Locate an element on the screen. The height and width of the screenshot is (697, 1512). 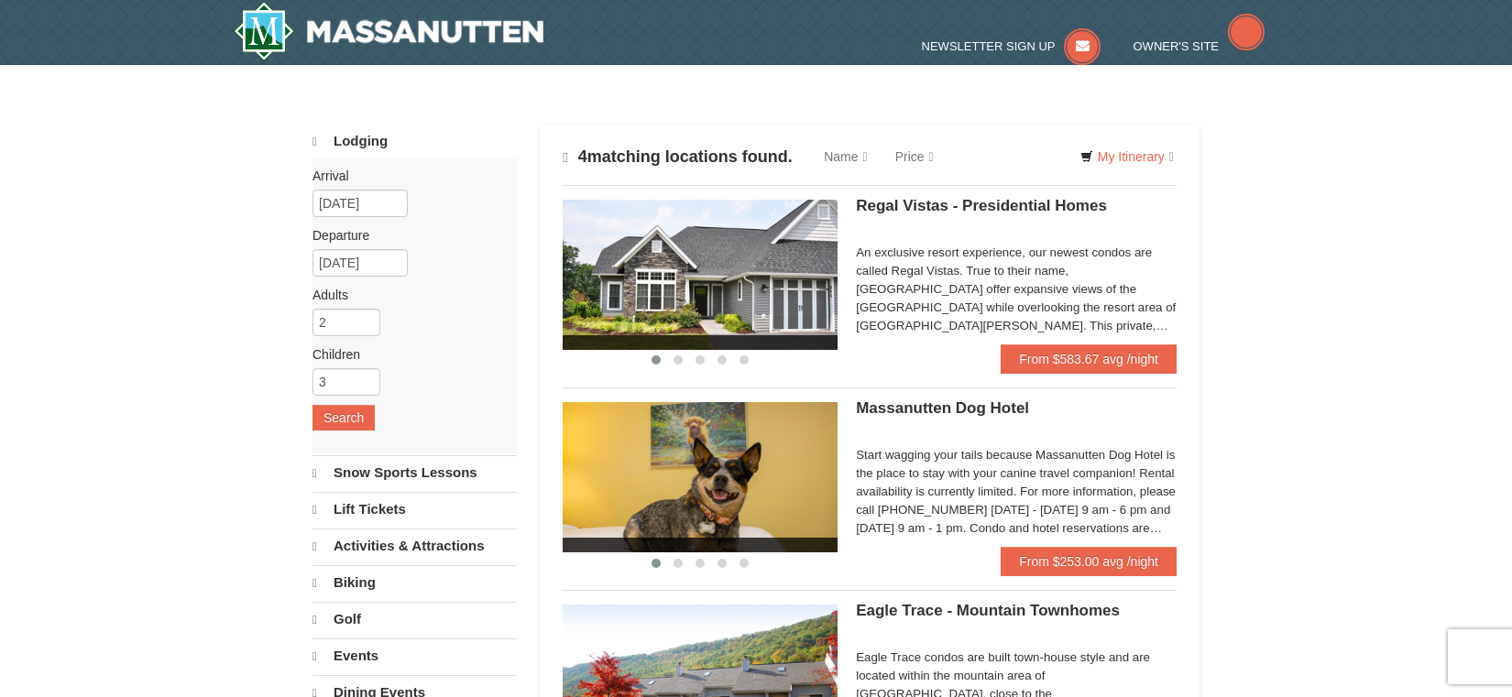
div: An exclusive resort experience, our newest condos are called Regal Vistas. True to their name, [G... is located at coordinates (1016, 290).